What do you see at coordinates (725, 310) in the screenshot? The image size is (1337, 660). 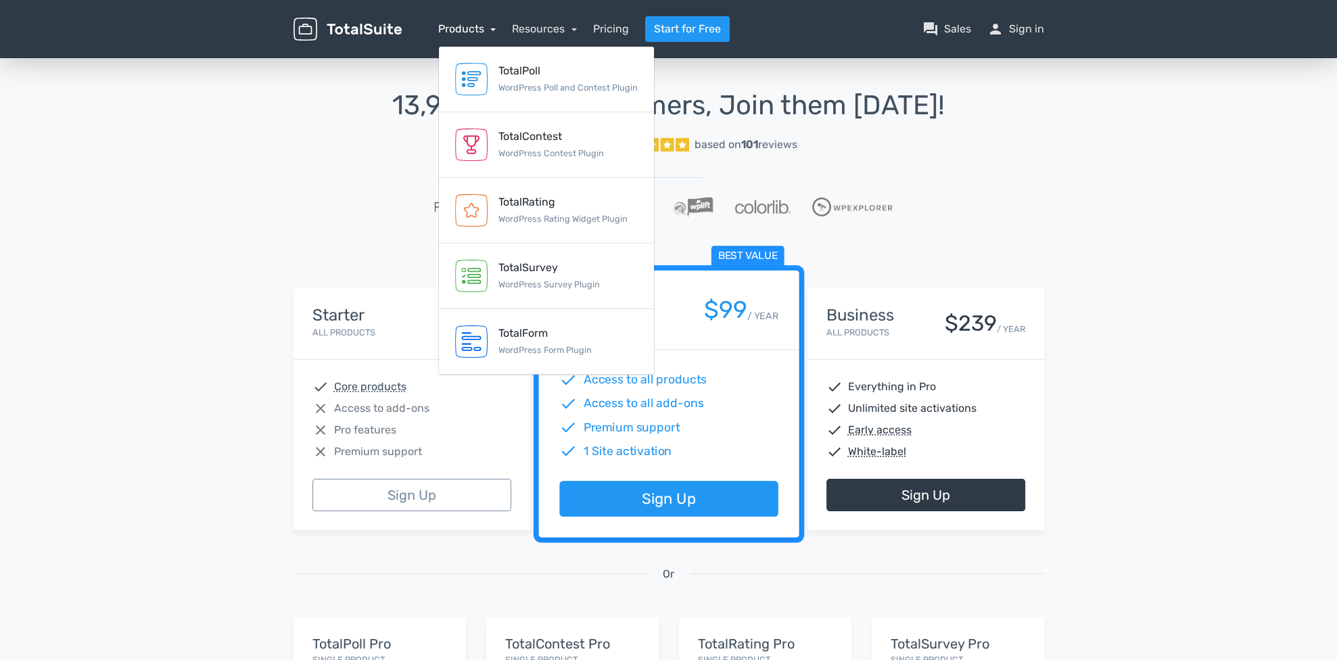 I see `div: $99` at bounding box center [725, 310].